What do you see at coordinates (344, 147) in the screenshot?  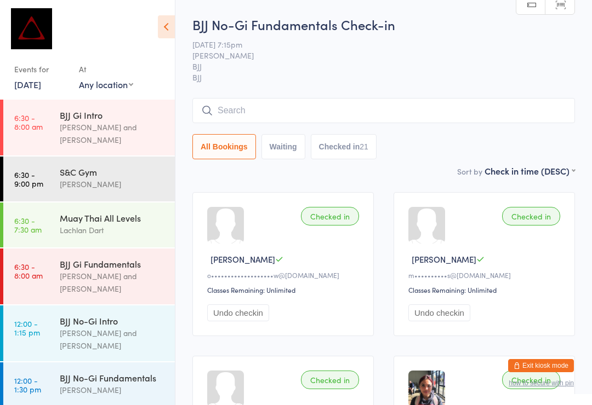 I see `button: Checked in21` at bounding box center [344, 147].